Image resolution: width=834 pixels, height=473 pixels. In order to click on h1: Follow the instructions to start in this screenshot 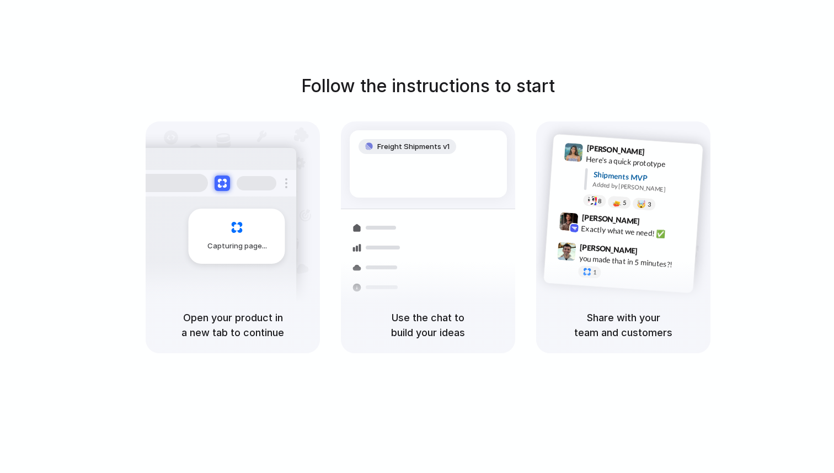, I will do `click(428, 86)`.